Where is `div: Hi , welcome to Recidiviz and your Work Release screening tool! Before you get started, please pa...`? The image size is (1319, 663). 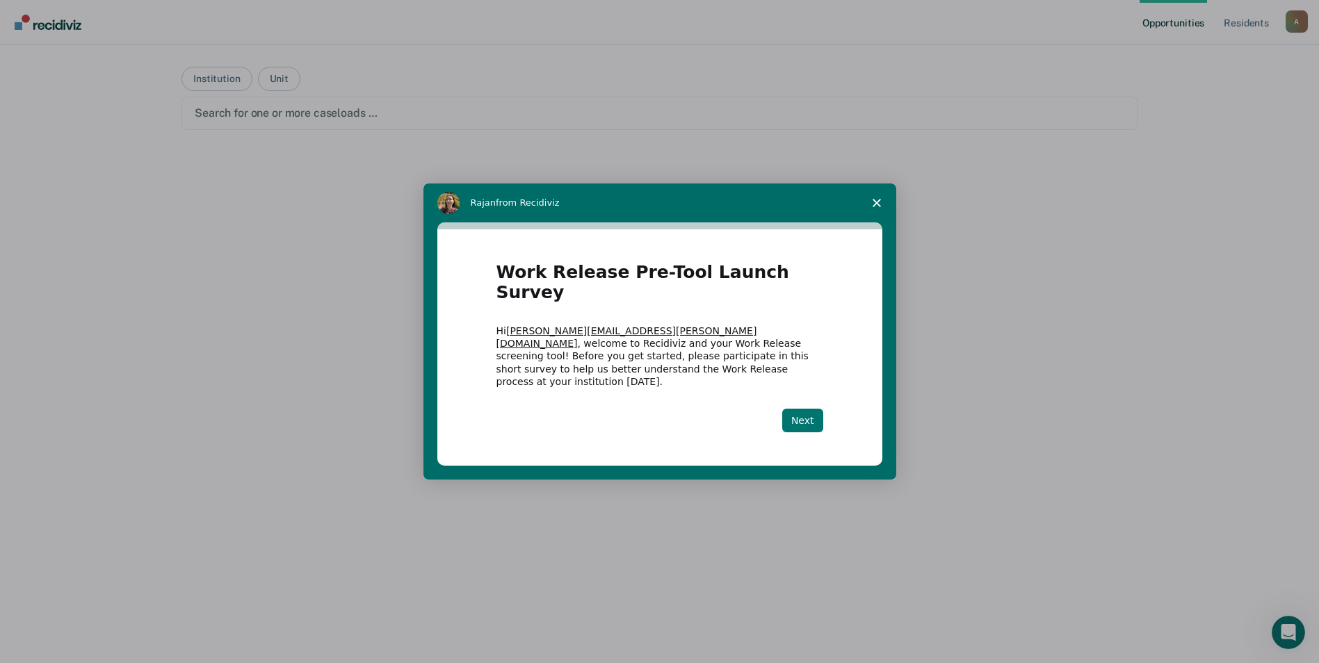
div: Hi , welcome to Recidiviz and your Work Release screening tool! Before you get started, please pa... is located at coordinates (660, 356).